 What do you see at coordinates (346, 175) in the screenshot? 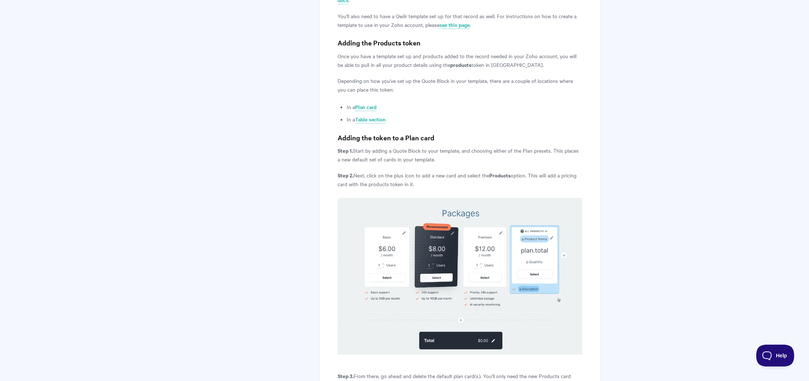
I see `strong: Step 2.` at bounding box center [346, 175].